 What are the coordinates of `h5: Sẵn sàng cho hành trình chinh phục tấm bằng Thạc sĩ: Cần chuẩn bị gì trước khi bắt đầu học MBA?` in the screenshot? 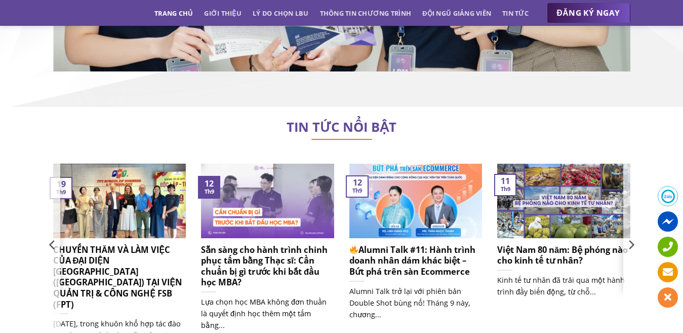 It's located at (267, 266).